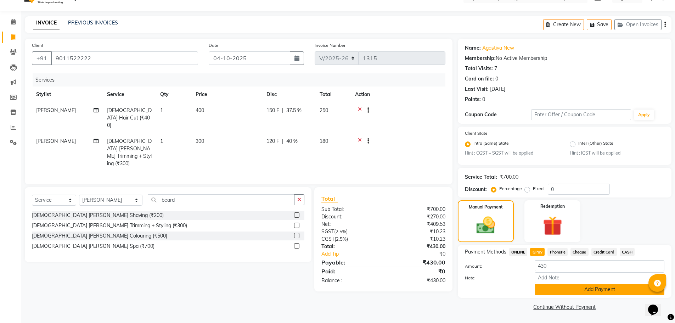 The image size is (675, 323). I want to click on button: Apply, so click(644, 115).